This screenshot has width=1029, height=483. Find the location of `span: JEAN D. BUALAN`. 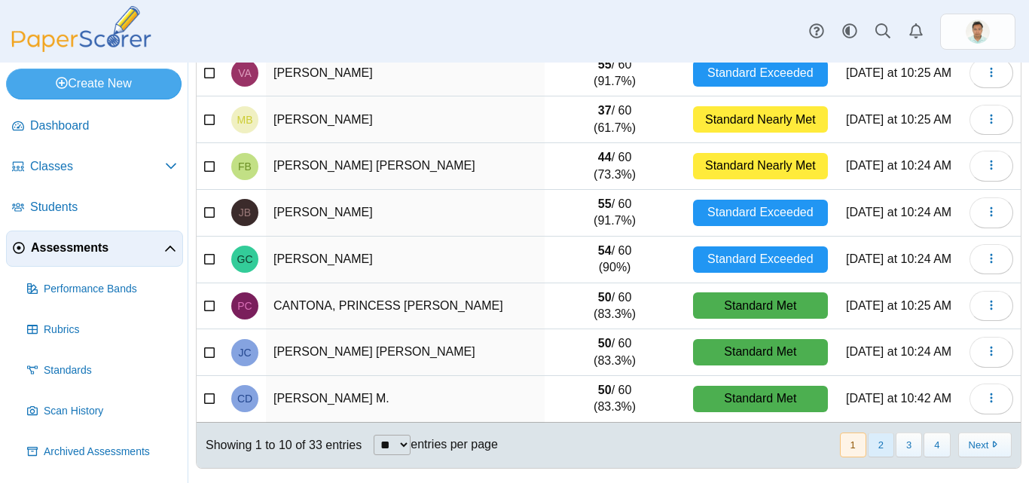

span: JEAN D. BUALAN is located at coordinates (245, 212).